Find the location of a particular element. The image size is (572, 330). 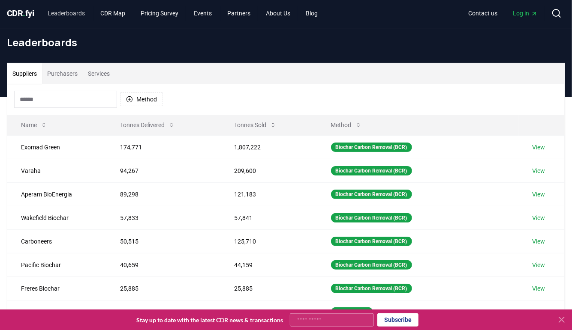

span: CDR fyi is located at coordinates (21, 13).